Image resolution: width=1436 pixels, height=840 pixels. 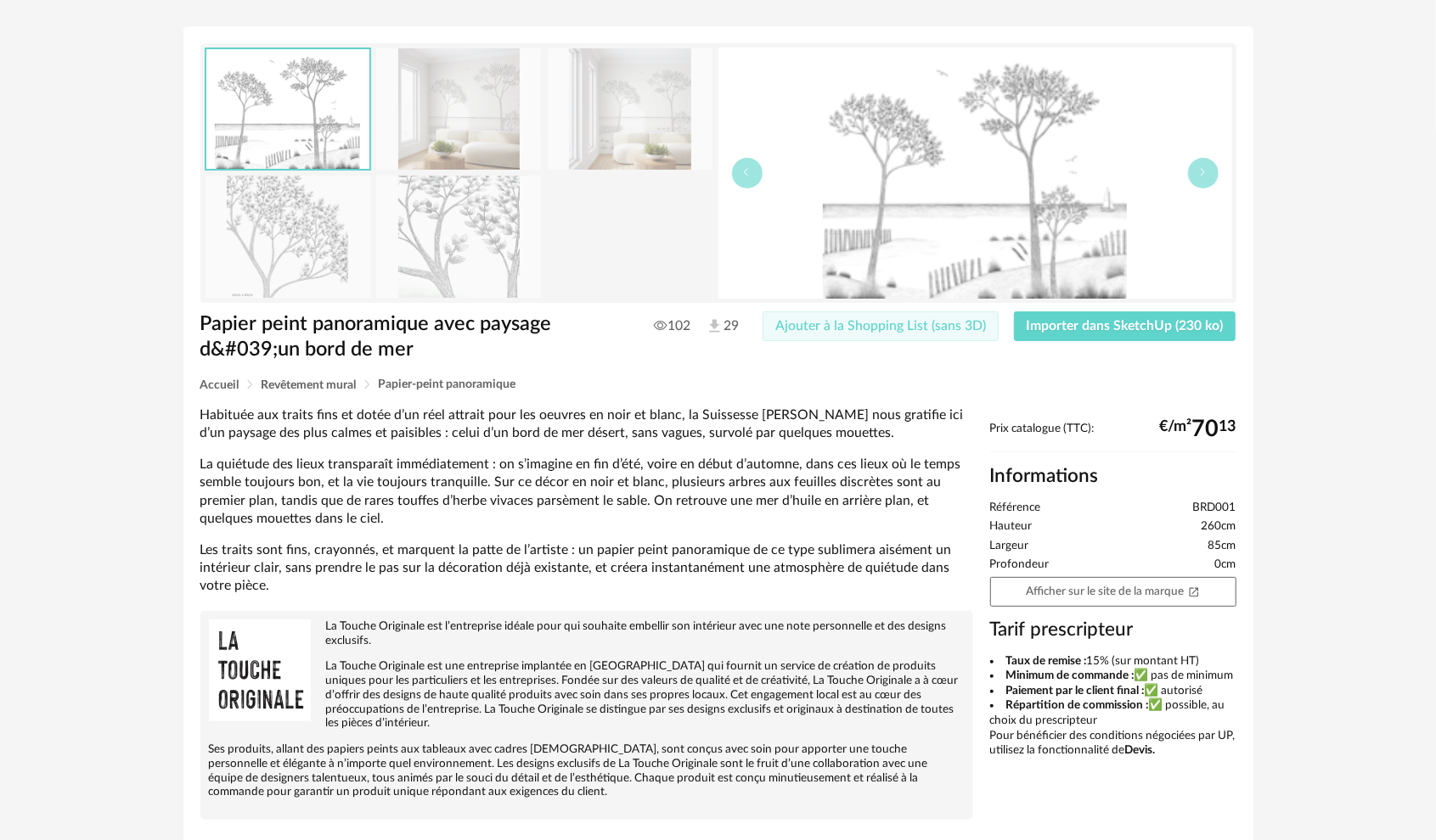 What do you see at coordinates (1113, 477) in the screenshot?
I see `h2: Informations` at bounding box center [1113, 477].